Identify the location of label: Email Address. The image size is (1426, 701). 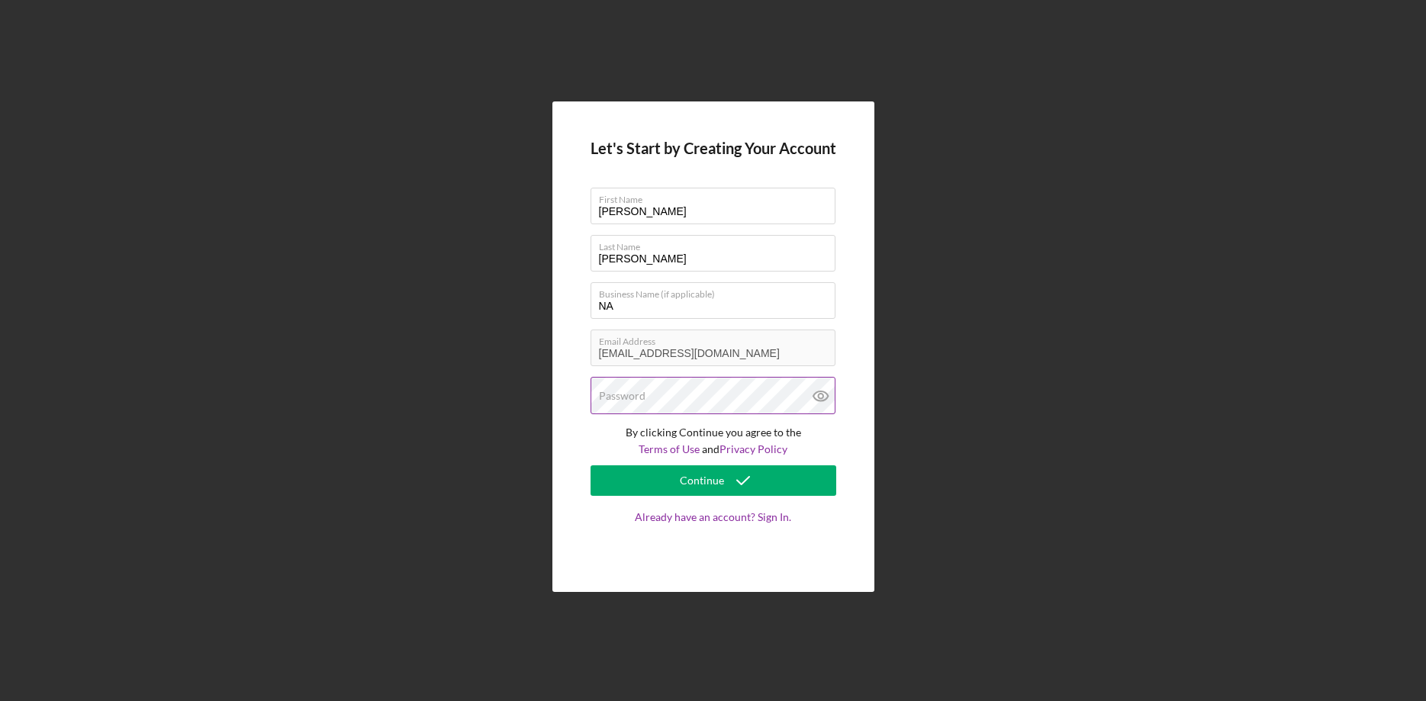
(717, 339).